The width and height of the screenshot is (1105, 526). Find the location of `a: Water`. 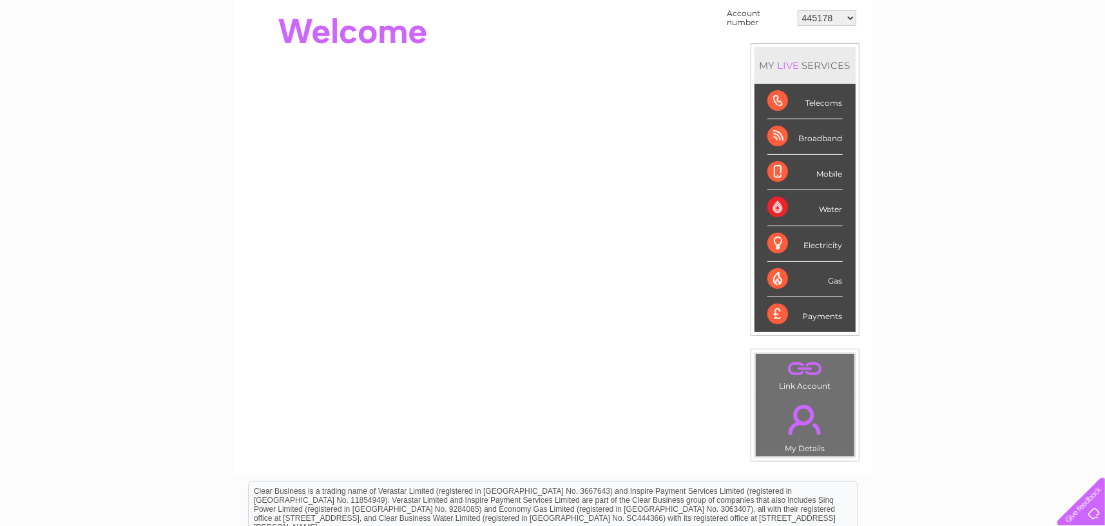

a: Water is located at coordinates (890, 59).